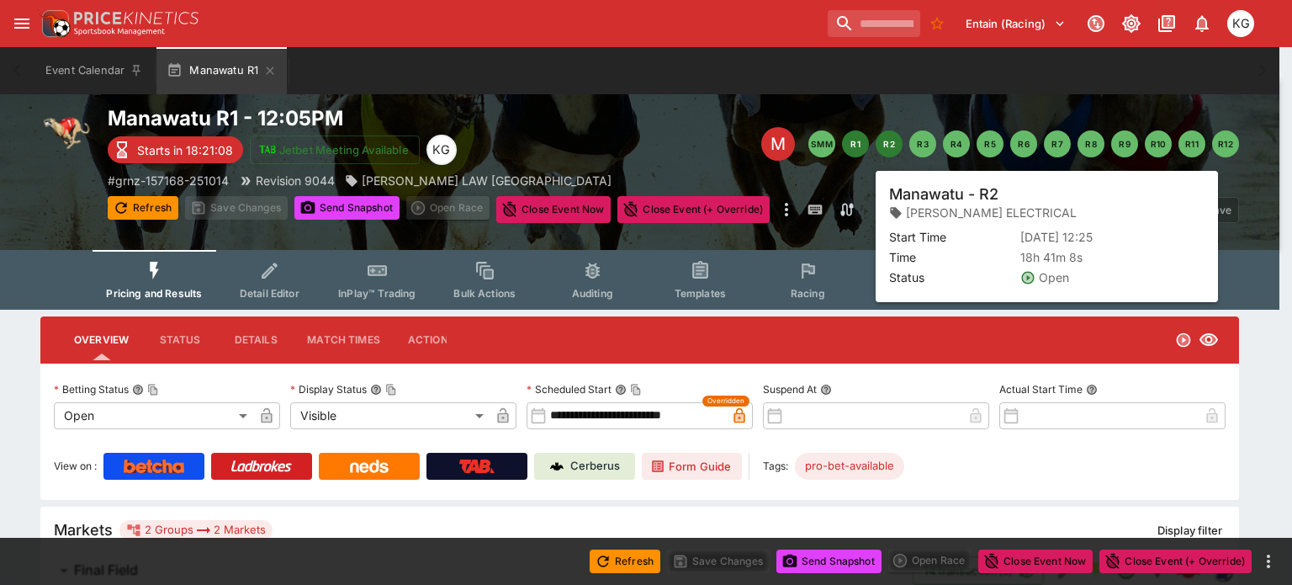 The image size is (1292, 585). Describe the element at coordinates (1131, 24) in the screenshot. I see `button: Toggle light/dark mode` at that location.